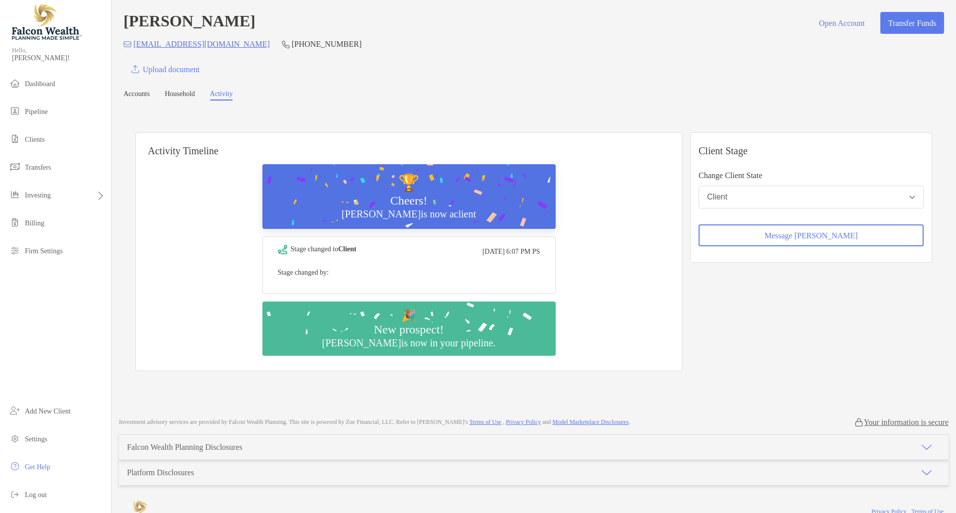  What do you see at coordinates (15, 494) in the screenshot?
I see `img: logout icon` at bounding box center [15, 494].